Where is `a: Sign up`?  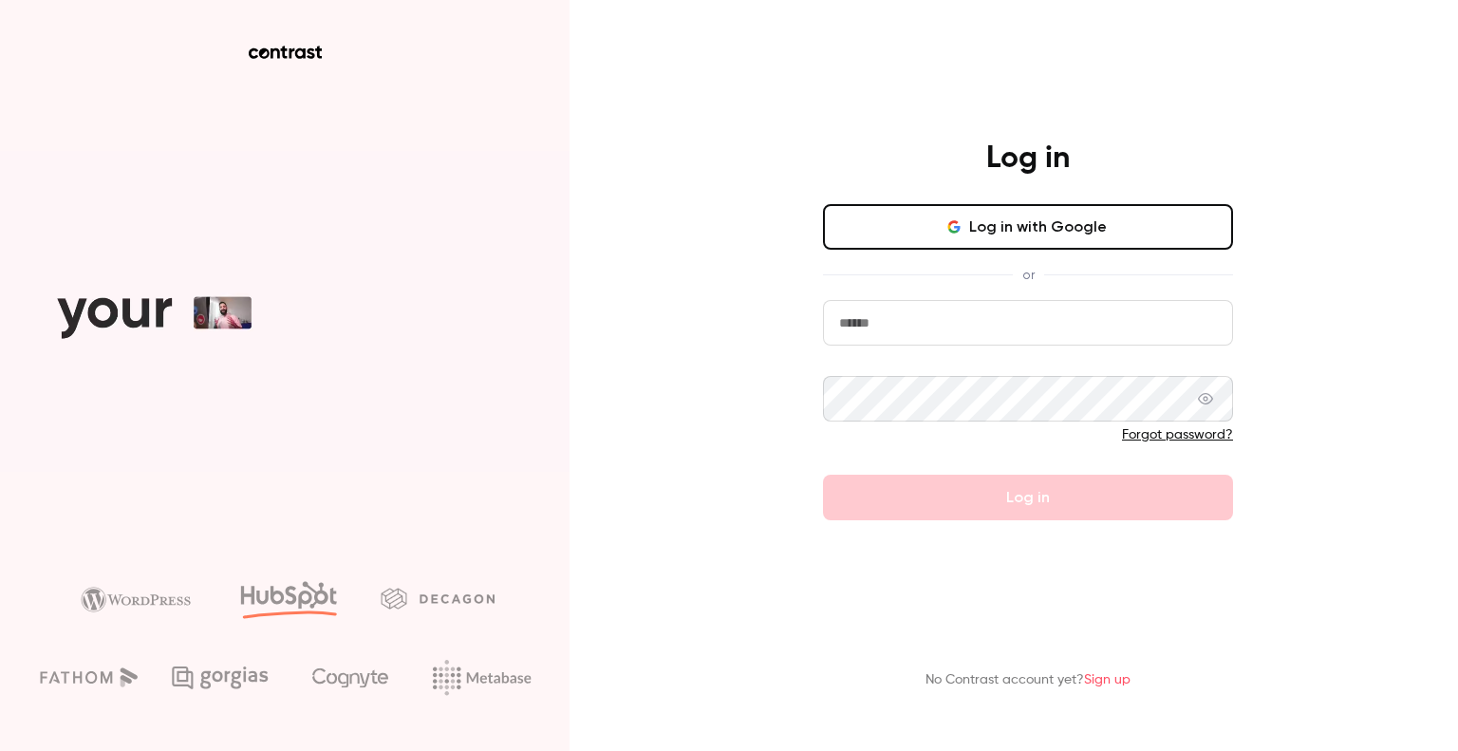
a: Sign up is located at coordinates (1107, 680).